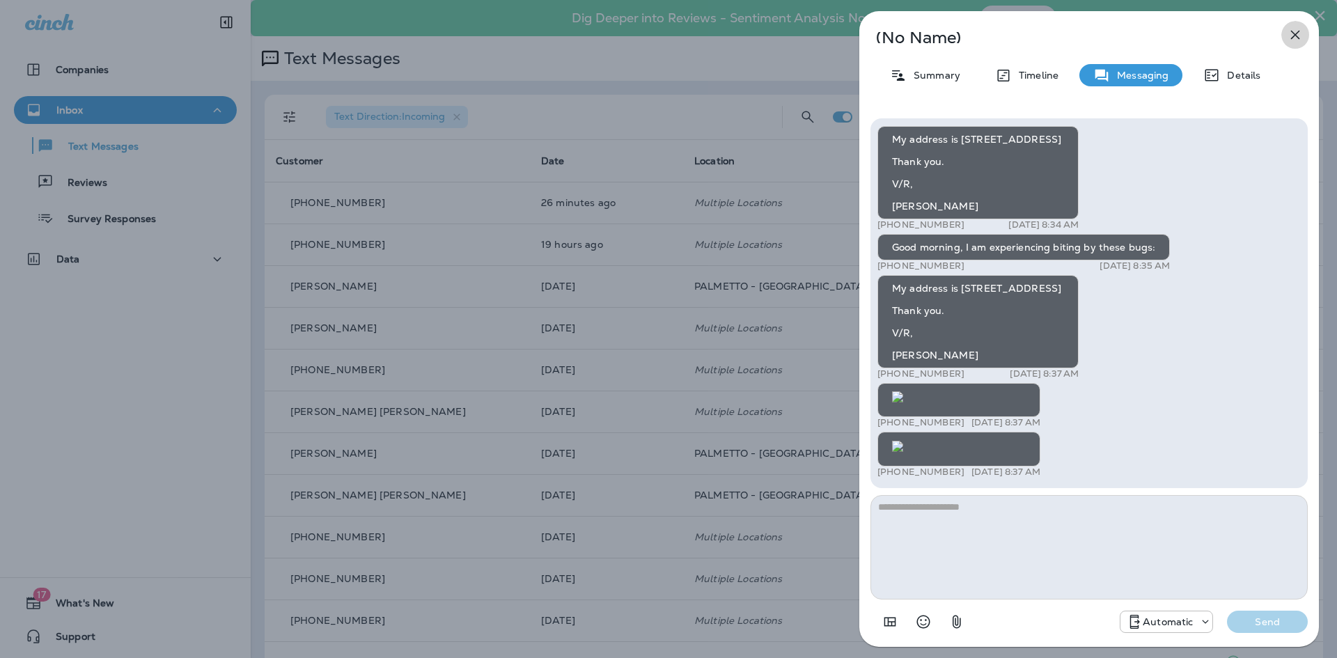  I want to click on p: Details, so click(1240, 75).